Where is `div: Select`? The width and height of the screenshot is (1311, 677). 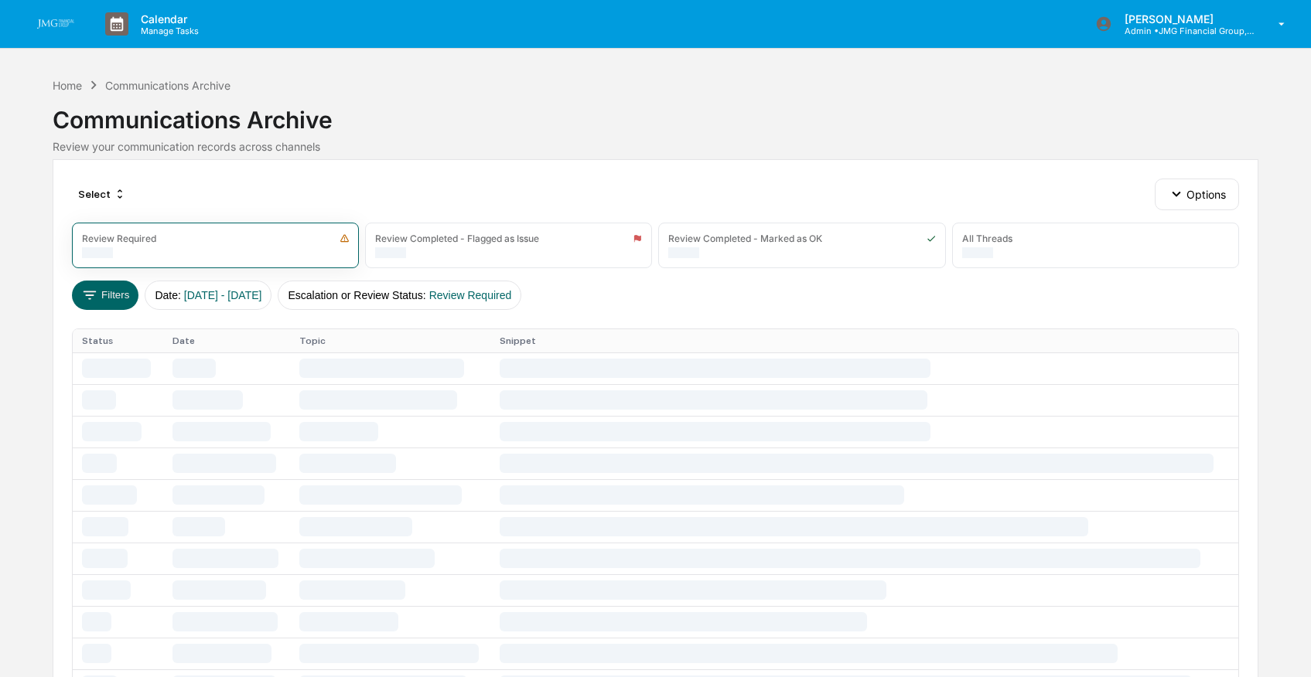 div: Select is located at coordinates (102, 194).